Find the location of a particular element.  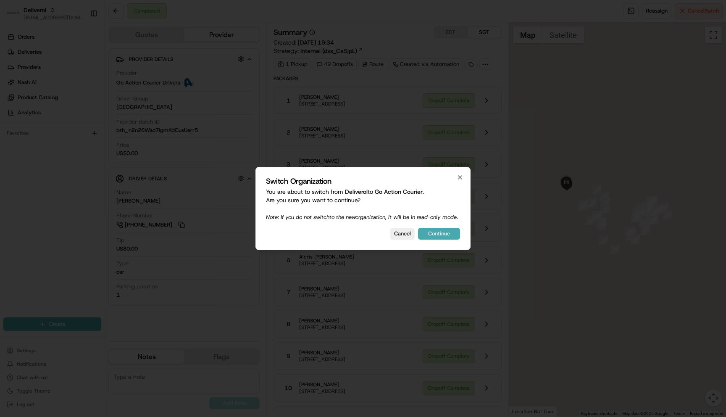

span: Deliverol is located at coordinates (356, 192).